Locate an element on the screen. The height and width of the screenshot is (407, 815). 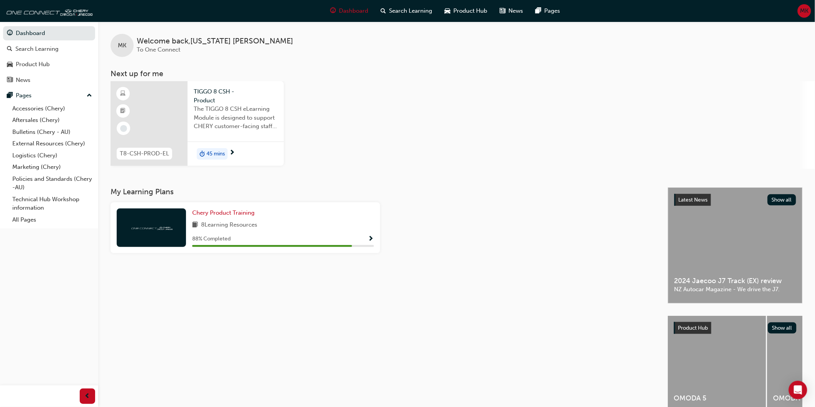
a: Aftersales (Chery) is located at coordinates (52, 120).